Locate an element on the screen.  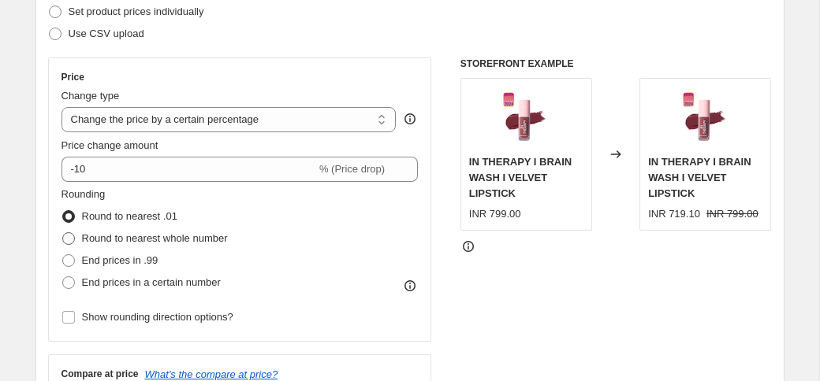
div: INR 799.00 is located at coordinates (495, 214).